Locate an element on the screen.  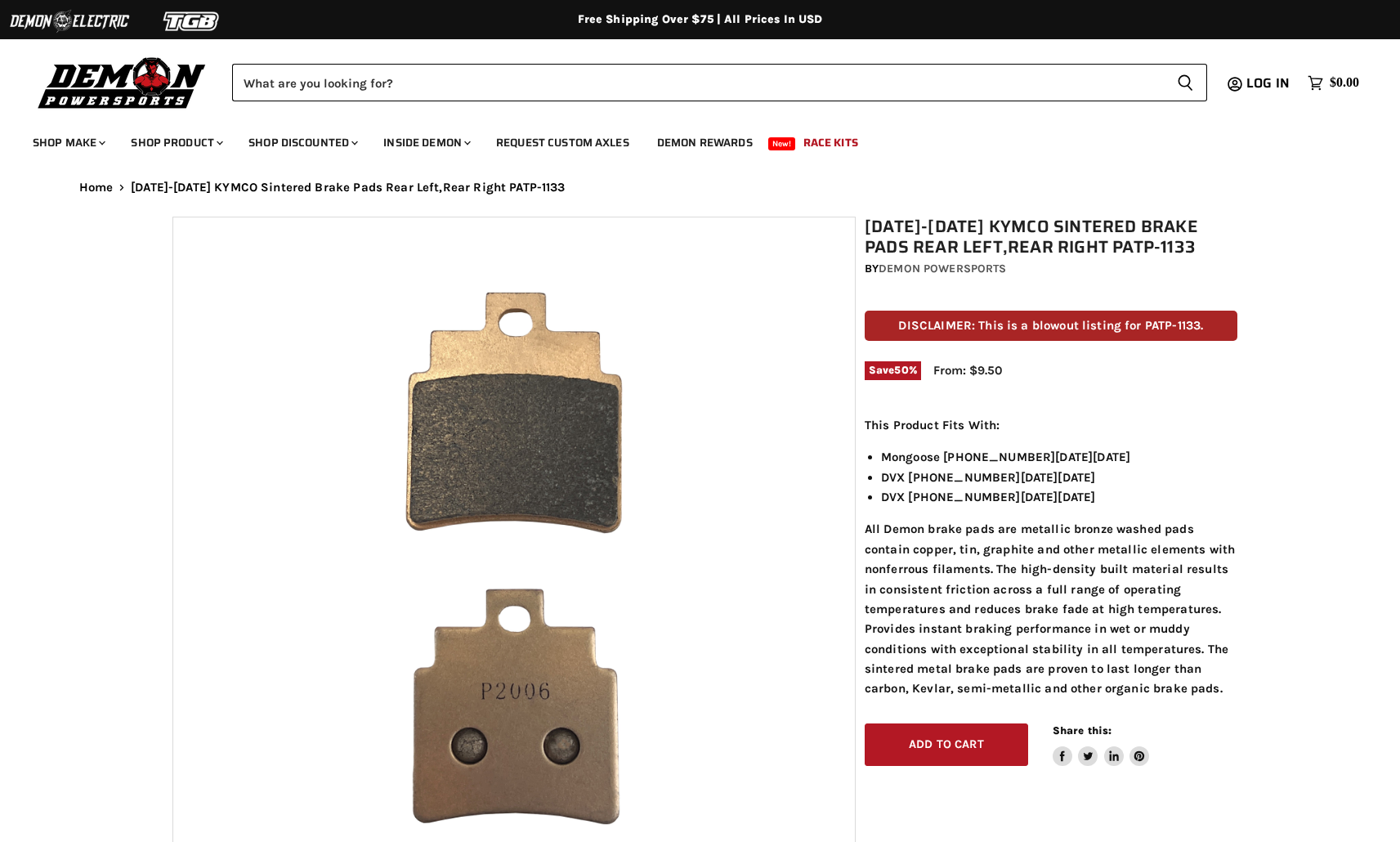
span: Log in is located at coordinates (1268, 82).